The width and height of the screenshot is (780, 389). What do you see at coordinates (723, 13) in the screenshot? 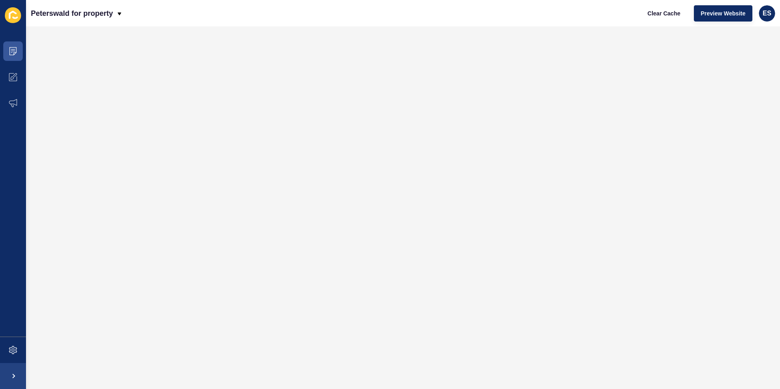
I see `span: Preview Website` at bounding box center [723, 13].